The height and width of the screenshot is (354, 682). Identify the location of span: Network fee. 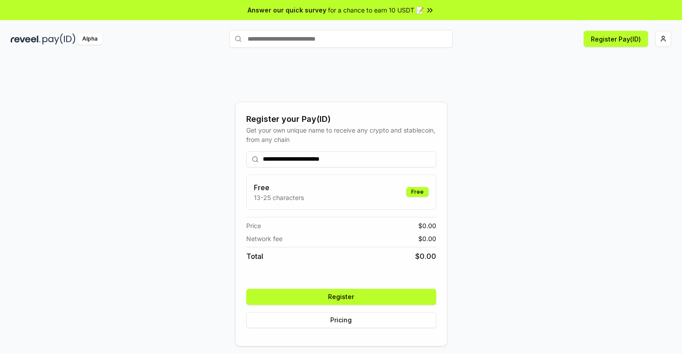
(264, 239).